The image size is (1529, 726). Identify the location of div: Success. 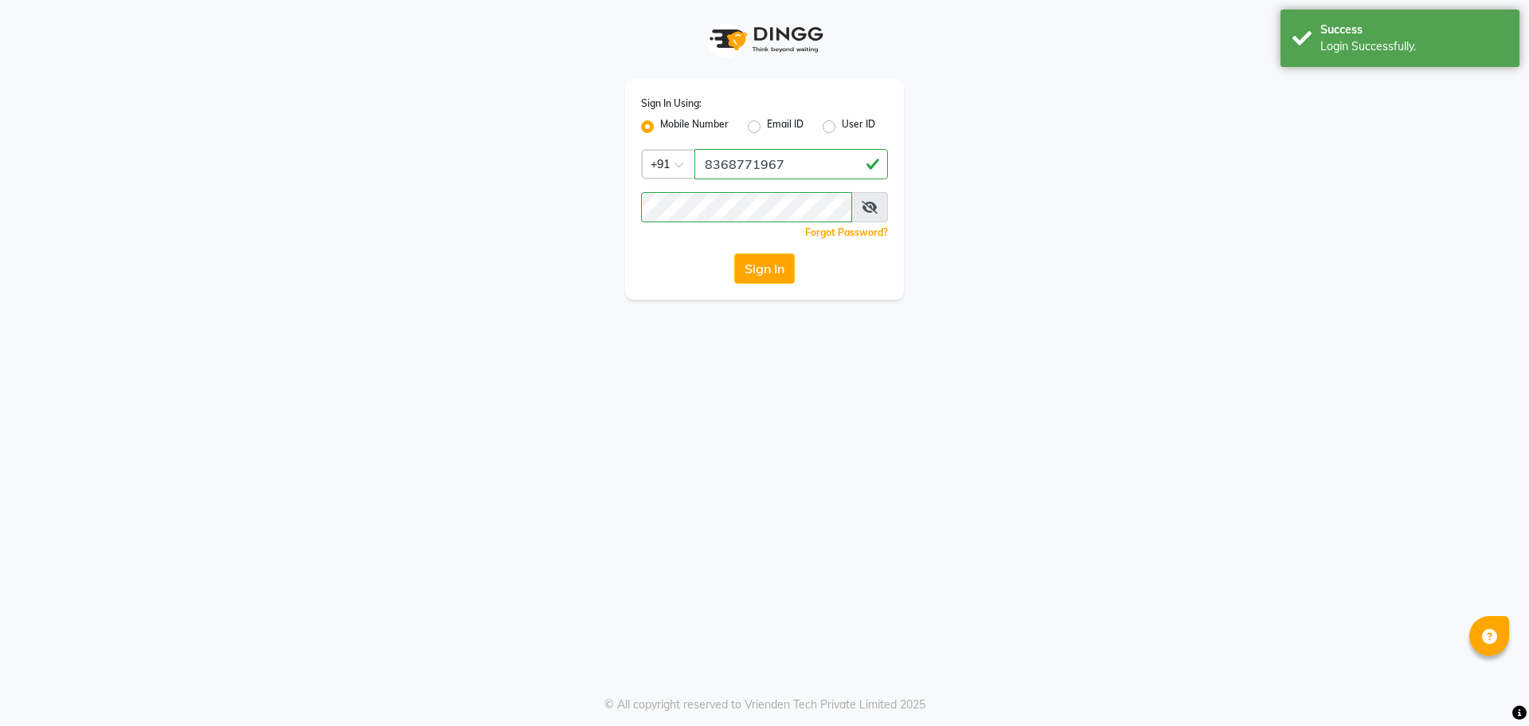
(1414, 29).